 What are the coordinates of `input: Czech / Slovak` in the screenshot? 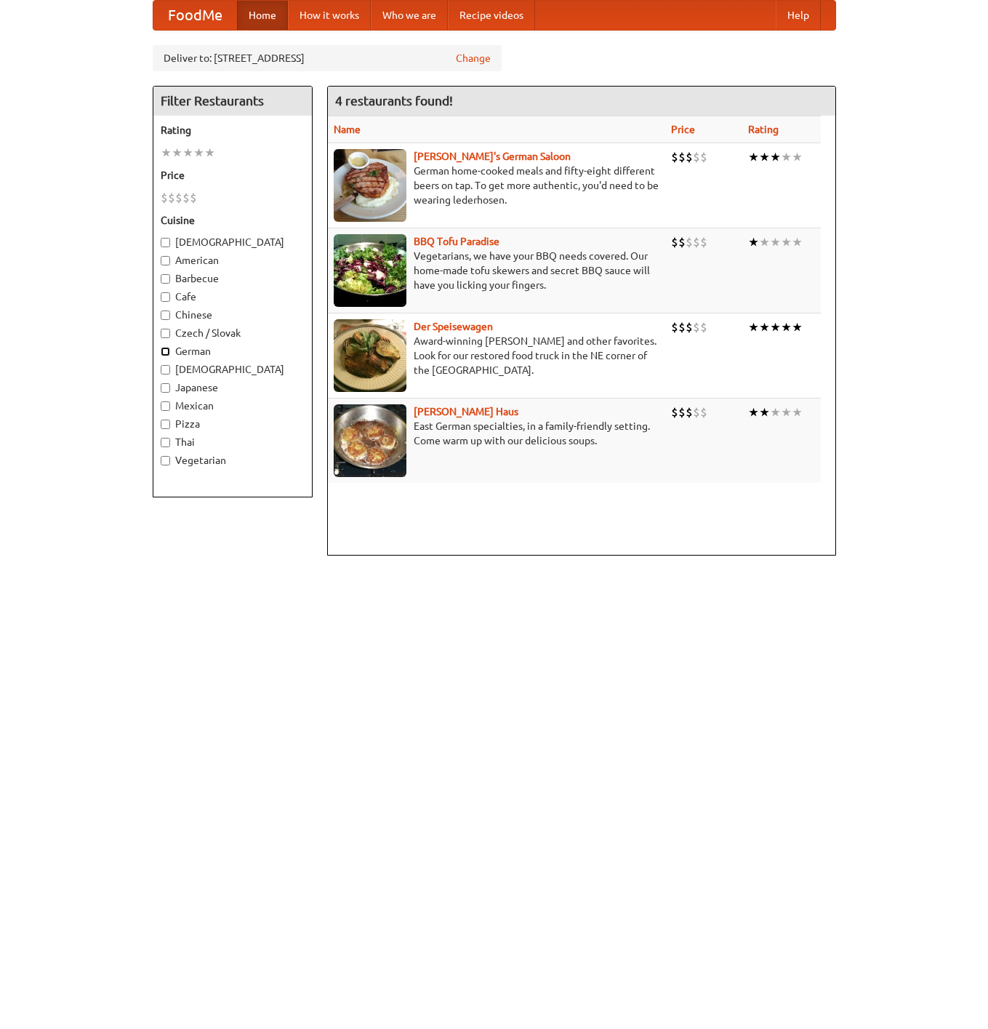 It's located at (165, 333).